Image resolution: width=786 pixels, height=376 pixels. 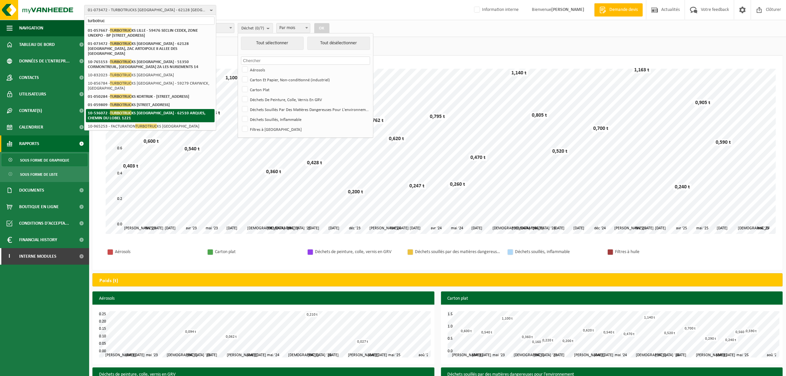 What do you see at coordinates (38, 256) in the screenshot?
I see `span: Interne modules` at bounding box center [38, 256].